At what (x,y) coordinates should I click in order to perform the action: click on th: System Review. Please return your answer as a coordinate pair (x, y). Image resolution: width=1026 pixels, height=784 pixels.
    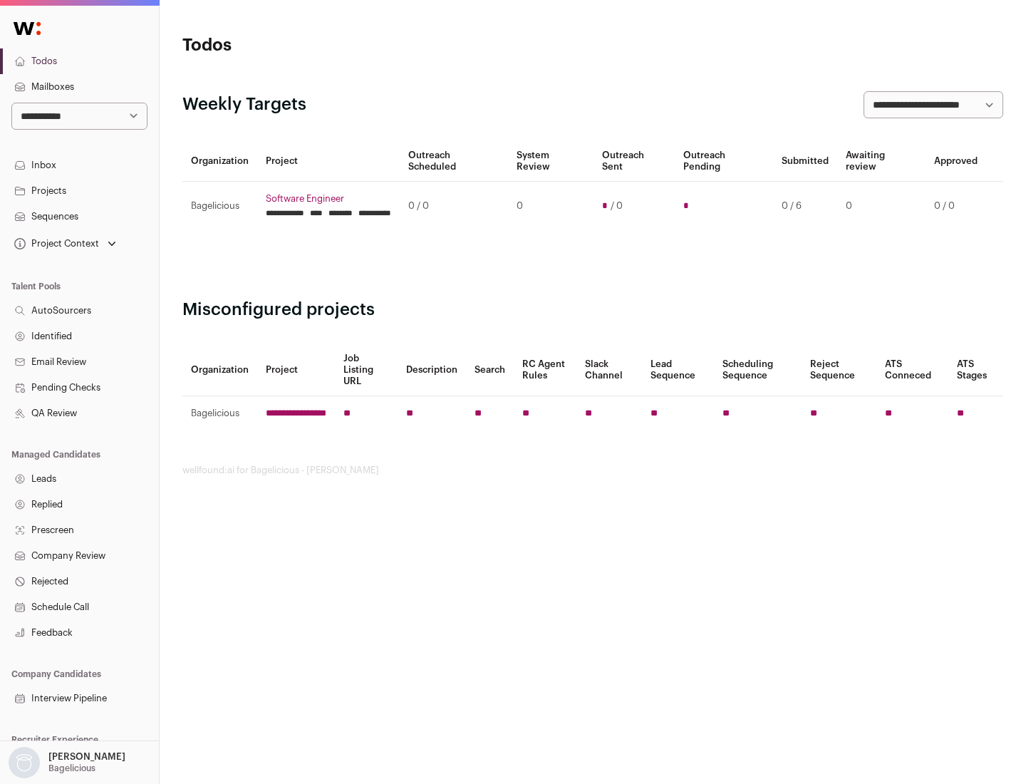
    Looking at the image, I should click on (550, 161).